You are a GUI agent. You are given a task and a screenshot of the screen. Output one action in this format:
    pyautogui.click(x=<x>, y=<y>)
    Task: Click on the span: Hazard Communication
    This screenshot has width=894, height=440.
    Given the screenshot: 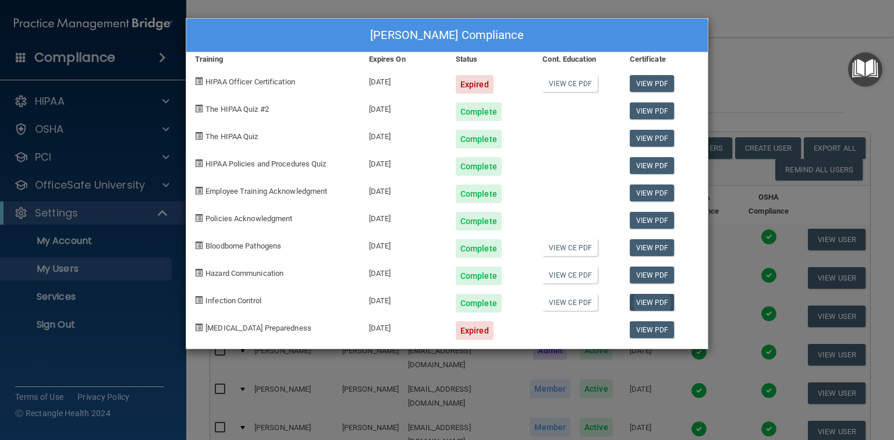 What is the action you would take?
    pyautogui.click(x=244, y=273)
    